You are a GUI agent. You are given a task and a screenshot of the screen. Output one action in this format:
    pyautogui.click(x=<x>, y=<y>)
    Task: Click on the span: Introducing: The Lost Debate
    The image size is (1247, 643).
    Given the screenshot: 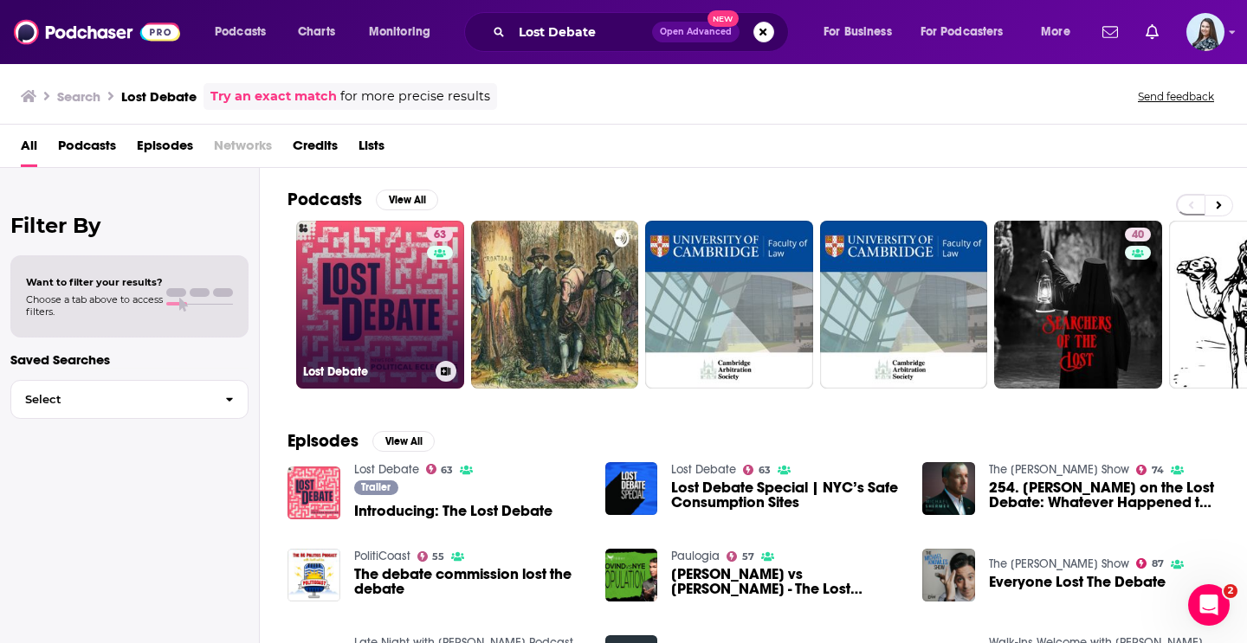 What is the action you would take?
    pyautogui.click(x=453, y=511)
    